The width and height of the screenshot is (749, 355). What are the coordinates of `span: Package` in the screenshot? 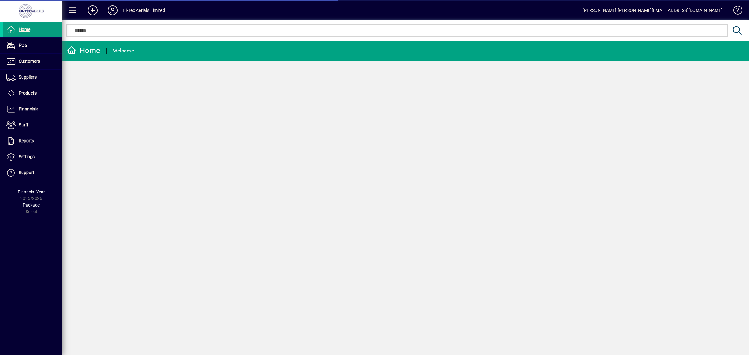 It's located at (31, 205).